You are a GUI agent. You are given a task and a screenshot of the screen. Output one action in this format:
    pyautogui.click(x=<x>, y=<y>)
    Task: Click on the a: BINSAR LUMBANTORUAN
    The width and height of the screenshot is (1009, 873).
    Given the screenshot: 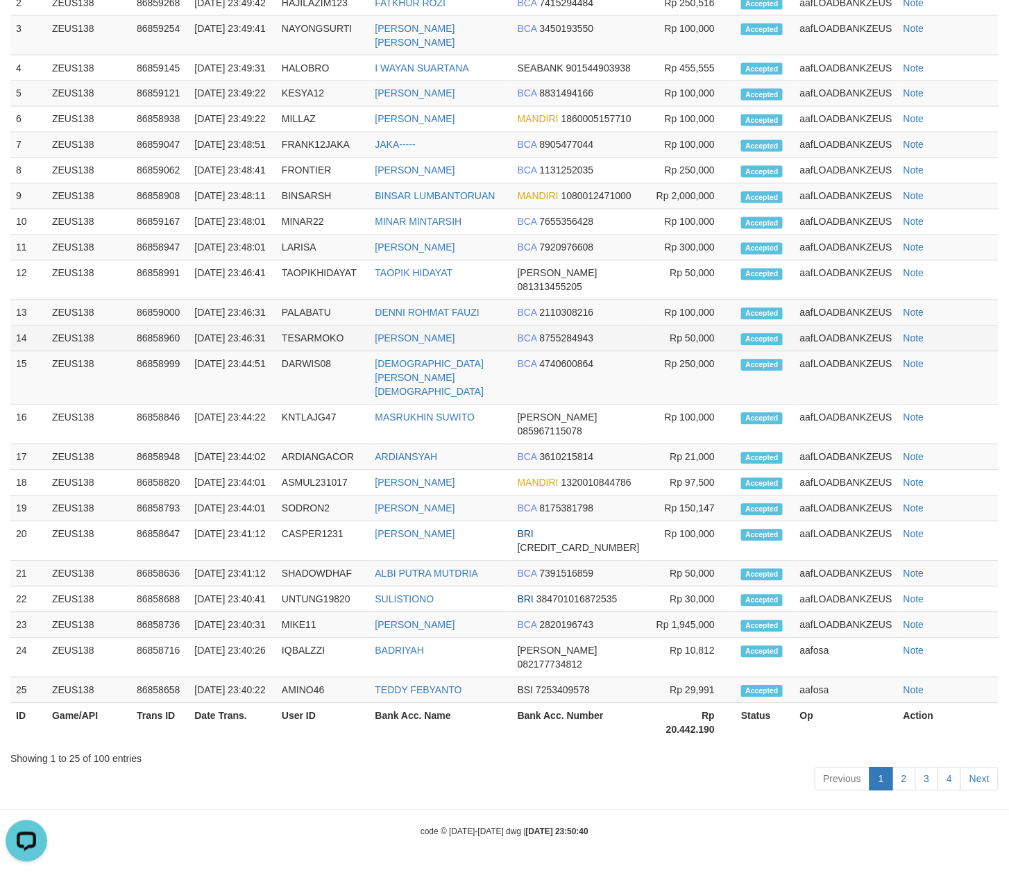 What is the action you would take?
    pyautogui.click(x=435, y=196)
    